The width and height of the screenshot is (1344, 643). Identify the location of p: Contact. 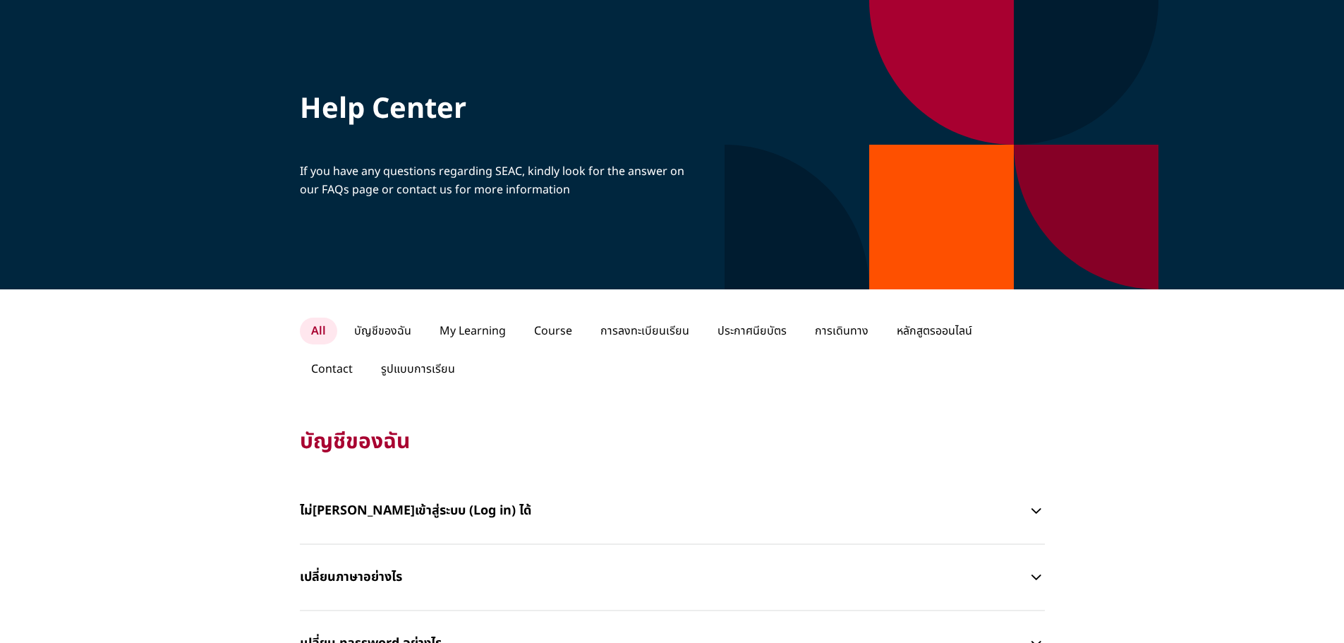
(332, 369).